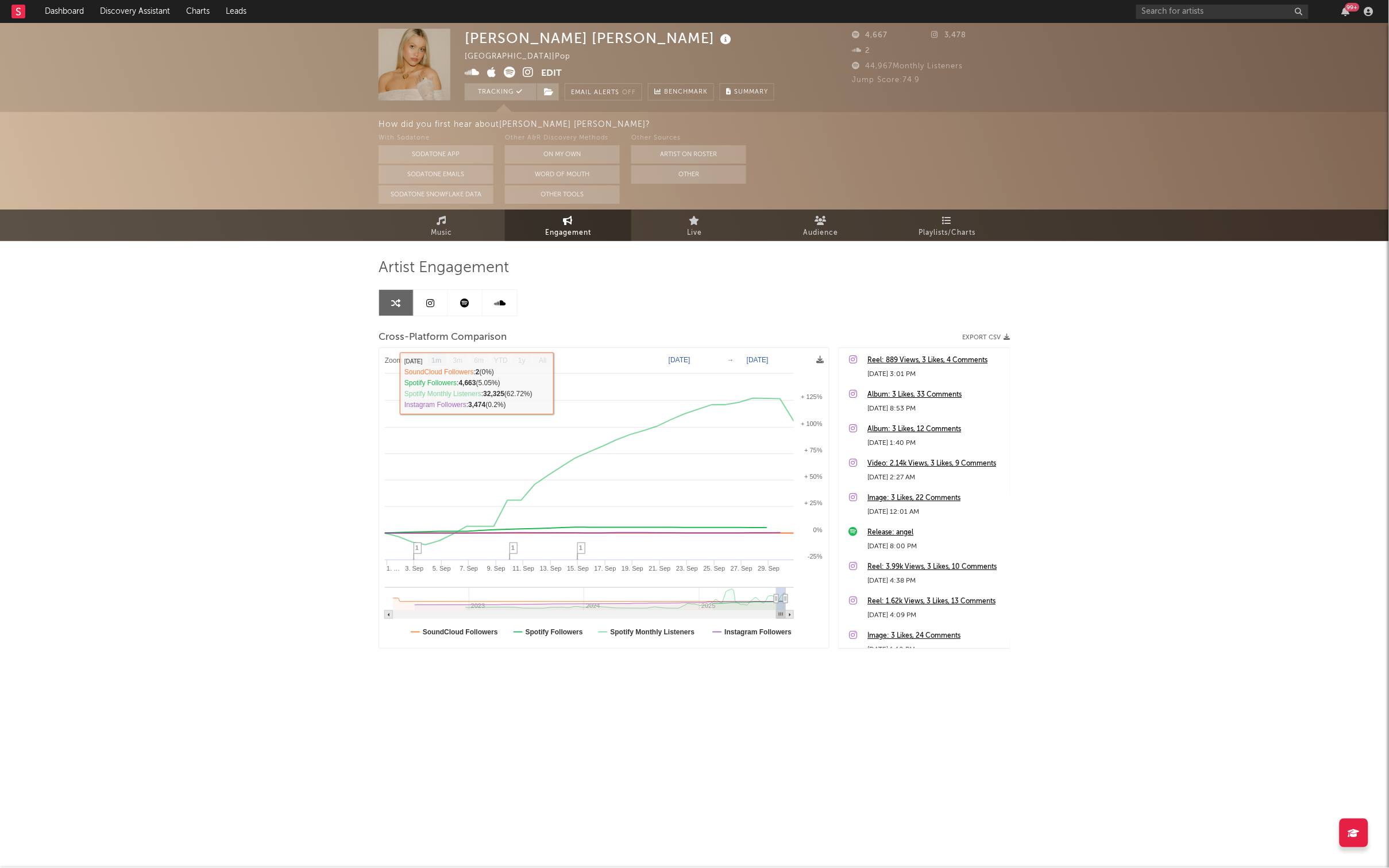 The width and height of the screenshot is (1389, 868). I want to click on text: 21. Sep, so click(660, 569).